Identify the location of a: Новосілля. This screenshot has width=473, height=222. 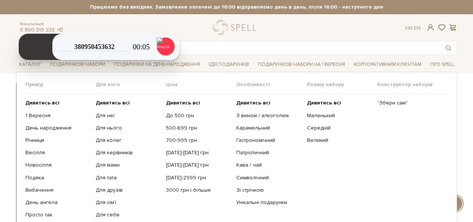
(58, 165).